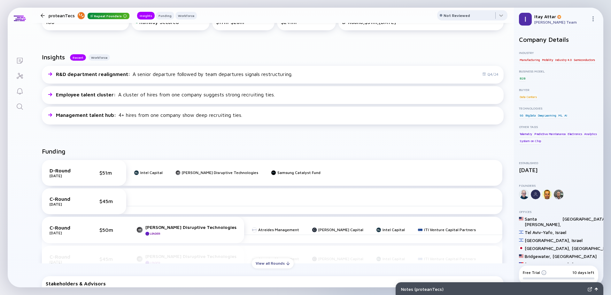  Describe the element at coordinates (558, 71) in the screenshot. I see `div: Business Model` at that location.